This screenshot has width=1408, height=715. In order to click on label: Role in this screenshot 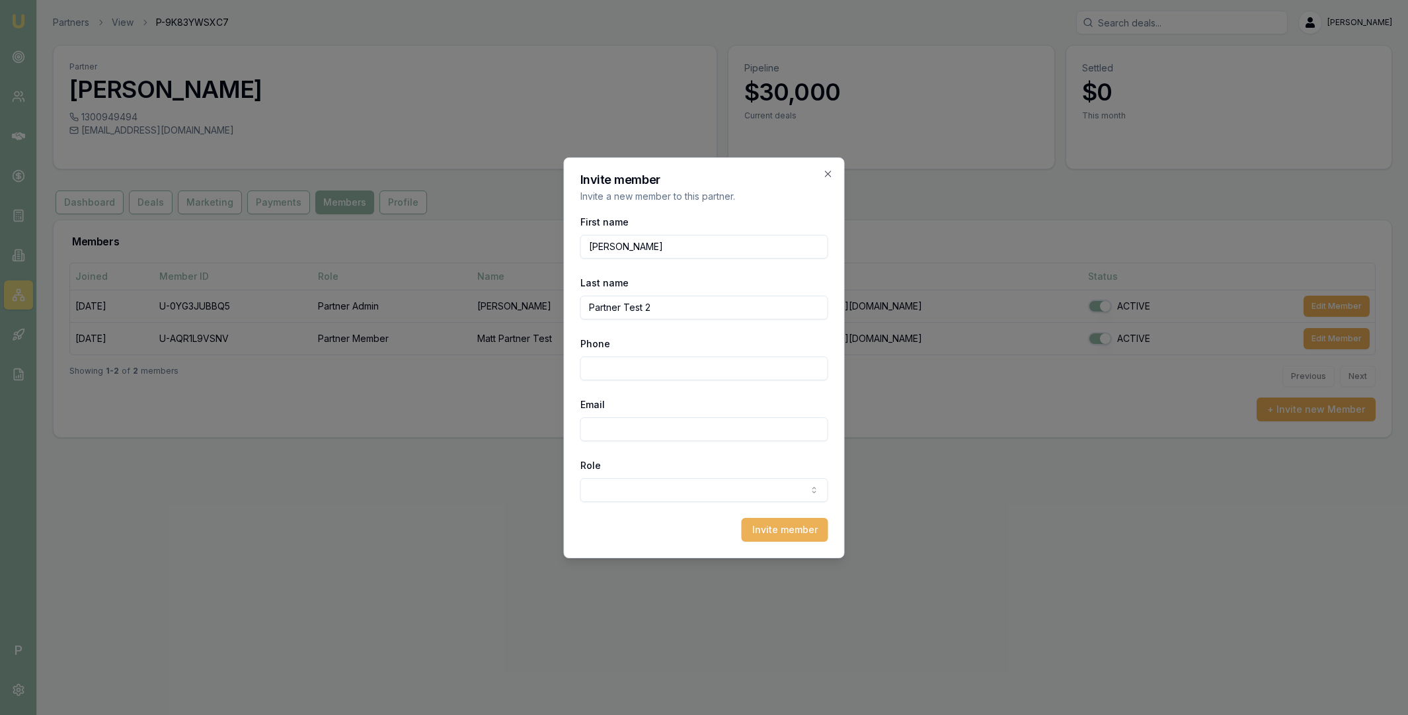, I will do `click(590, 465)`.